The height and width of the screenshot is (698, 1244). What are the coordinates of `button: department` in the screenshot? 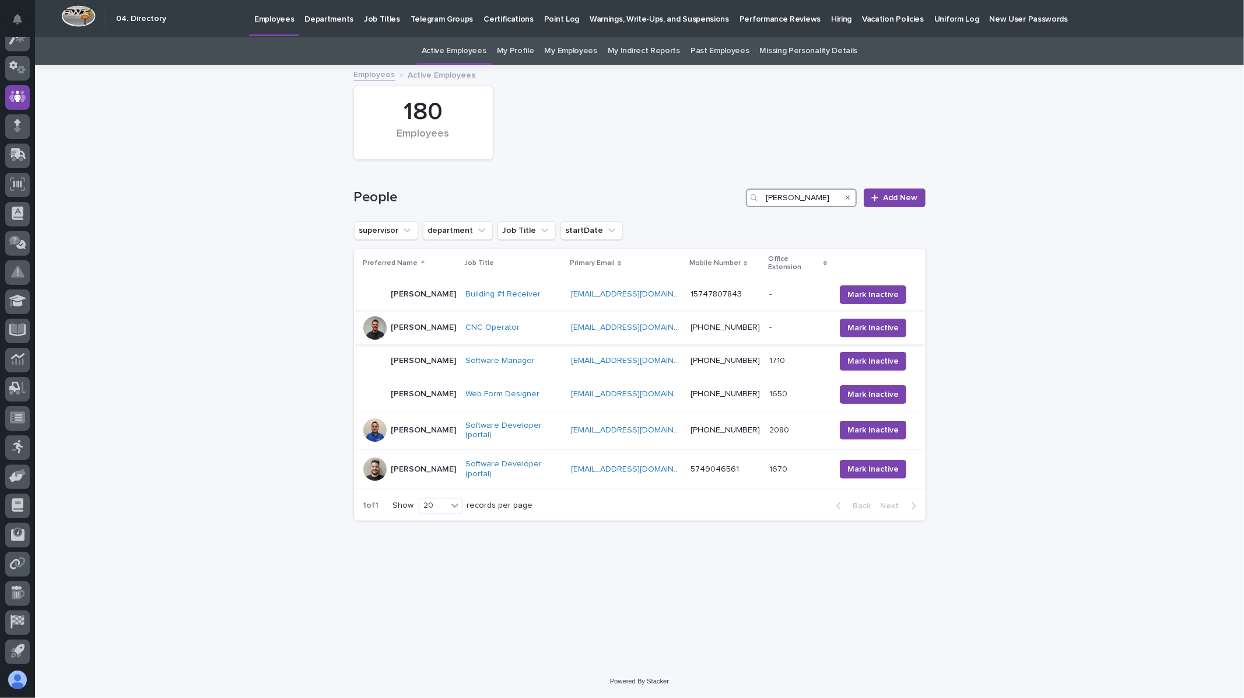 It's located at (458, 230).